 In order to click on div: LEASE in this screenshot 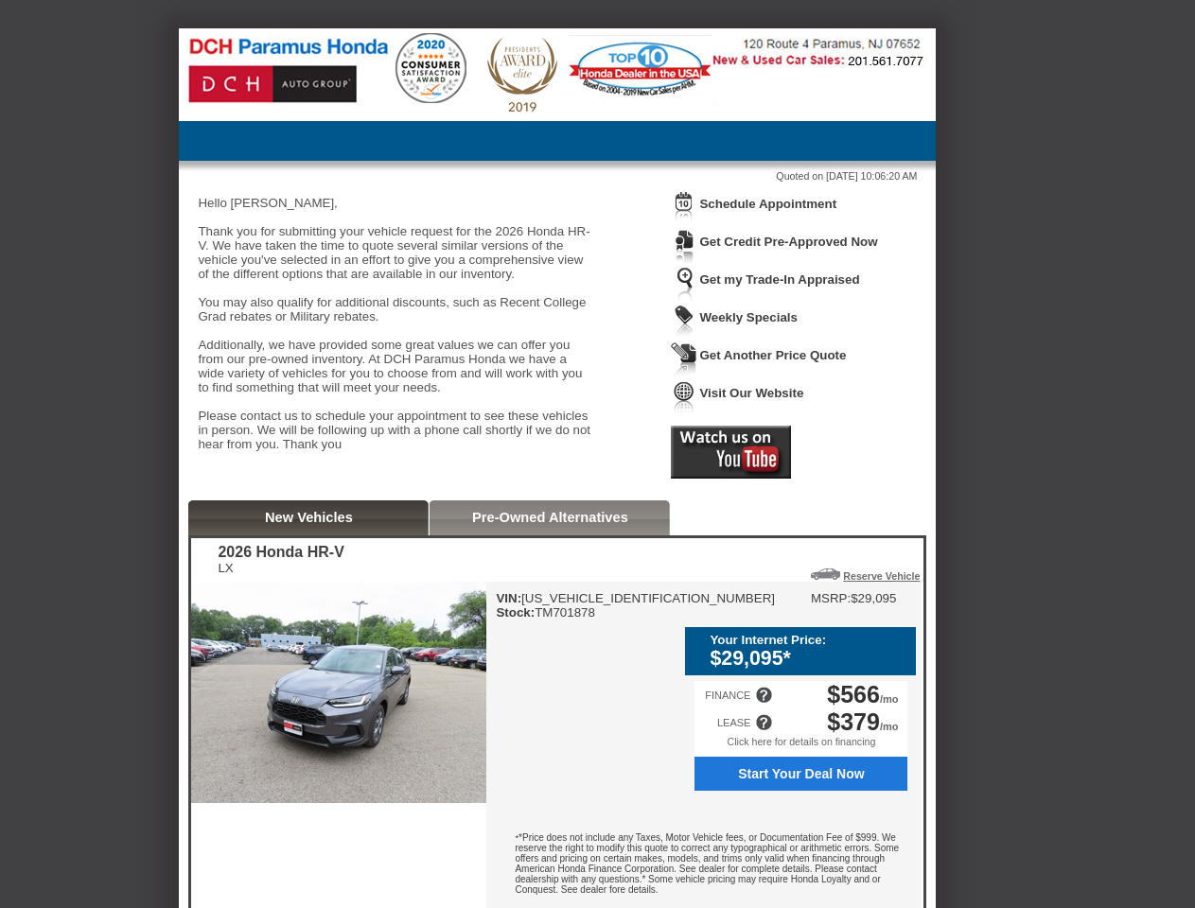, I will do `click(733, 723)`.